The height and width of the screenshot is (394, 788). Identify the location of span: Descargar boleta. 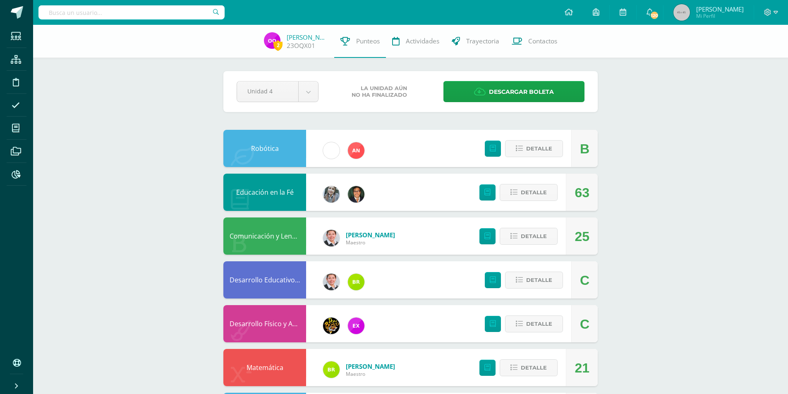
(521, 92).